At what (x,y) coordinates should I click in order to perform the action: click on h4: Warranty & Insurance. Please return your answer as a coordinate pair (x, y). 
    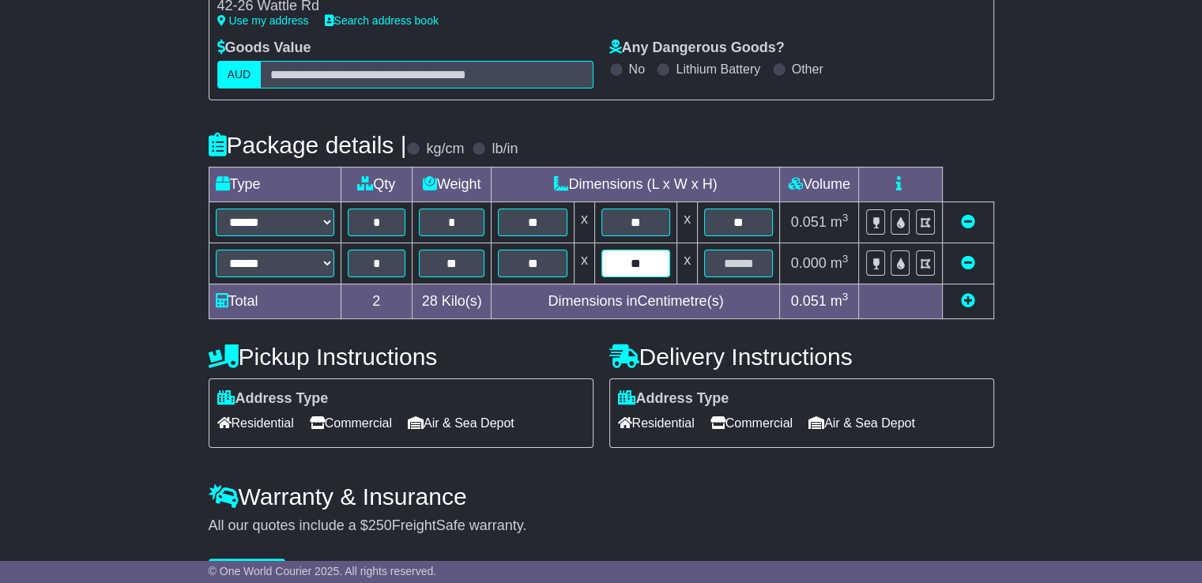
    Looking at the image, I should click on (601, 496).